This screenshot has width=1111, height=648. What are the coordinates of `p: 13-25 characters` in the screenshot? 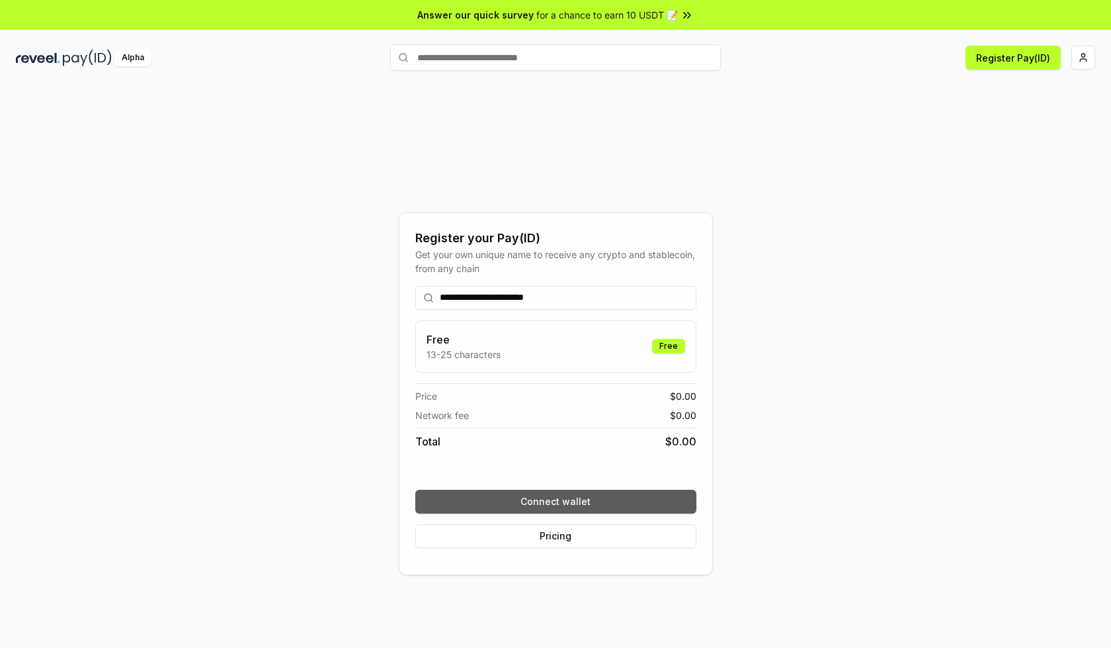 It's located at (464, 354).